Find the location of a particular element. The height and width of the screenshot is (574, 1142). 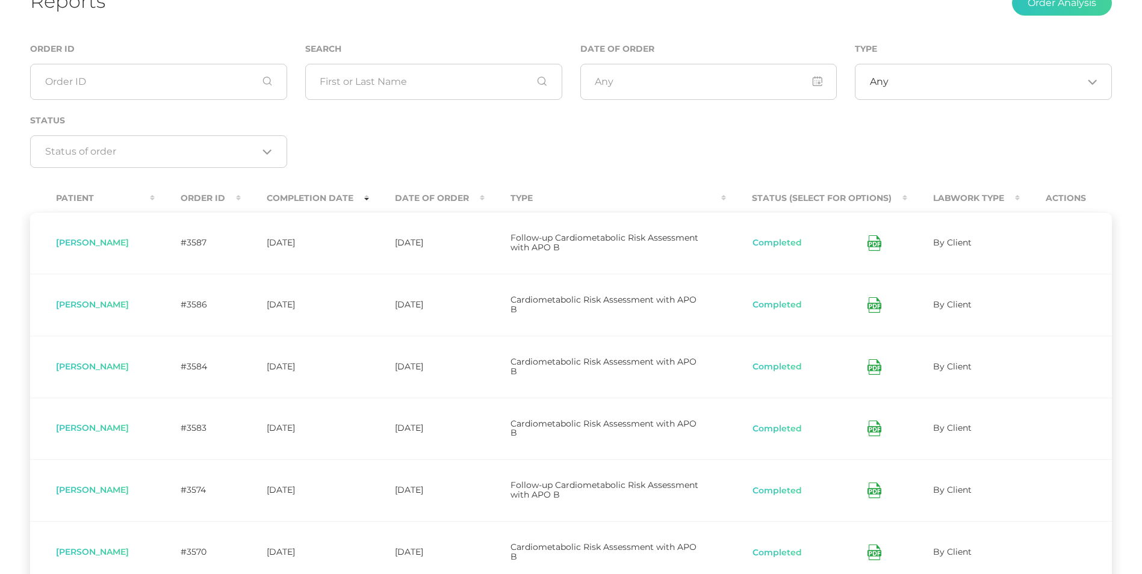

input: Order ID is located at coordinates (158, 82).